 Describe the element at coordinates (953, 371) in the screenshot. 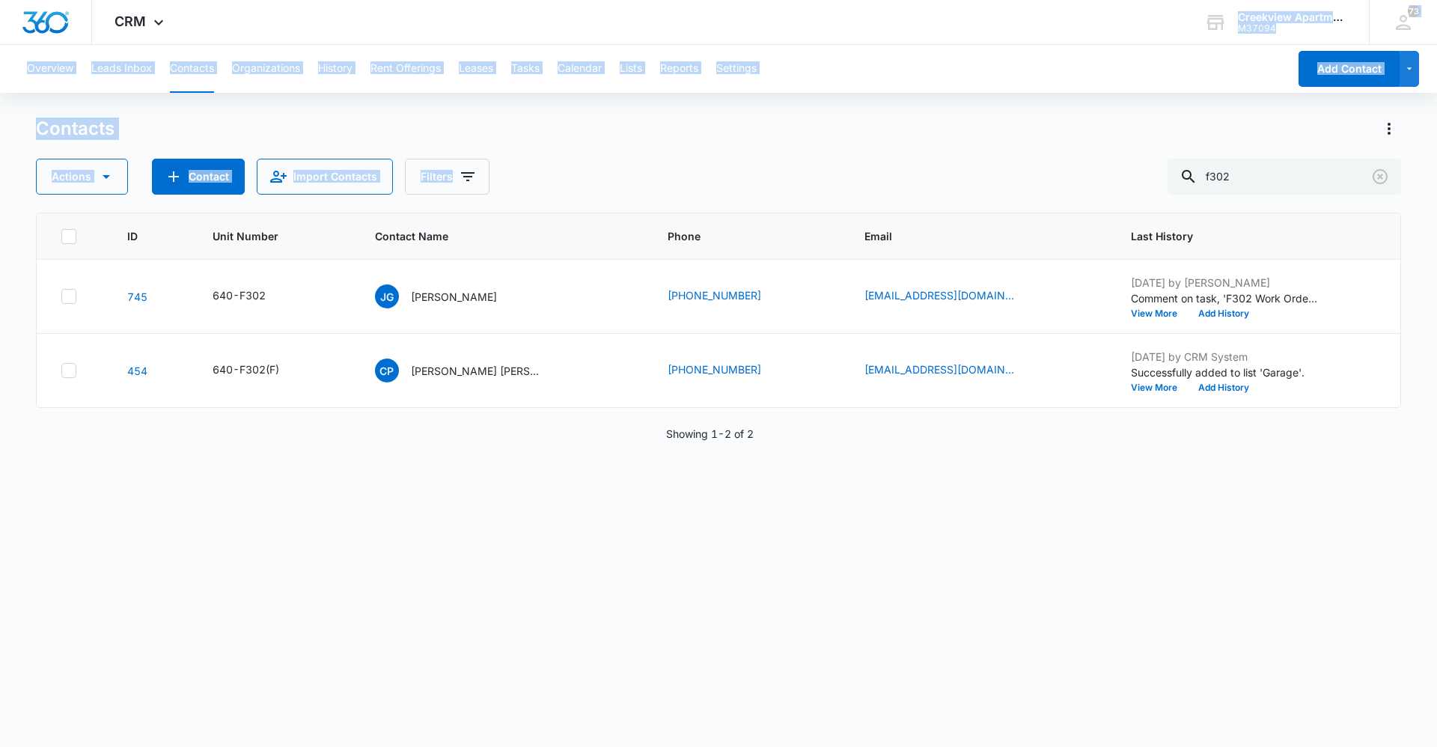

I see `div: Email - carlospasillas@gmail.com - Select to Edit Field` at that location.